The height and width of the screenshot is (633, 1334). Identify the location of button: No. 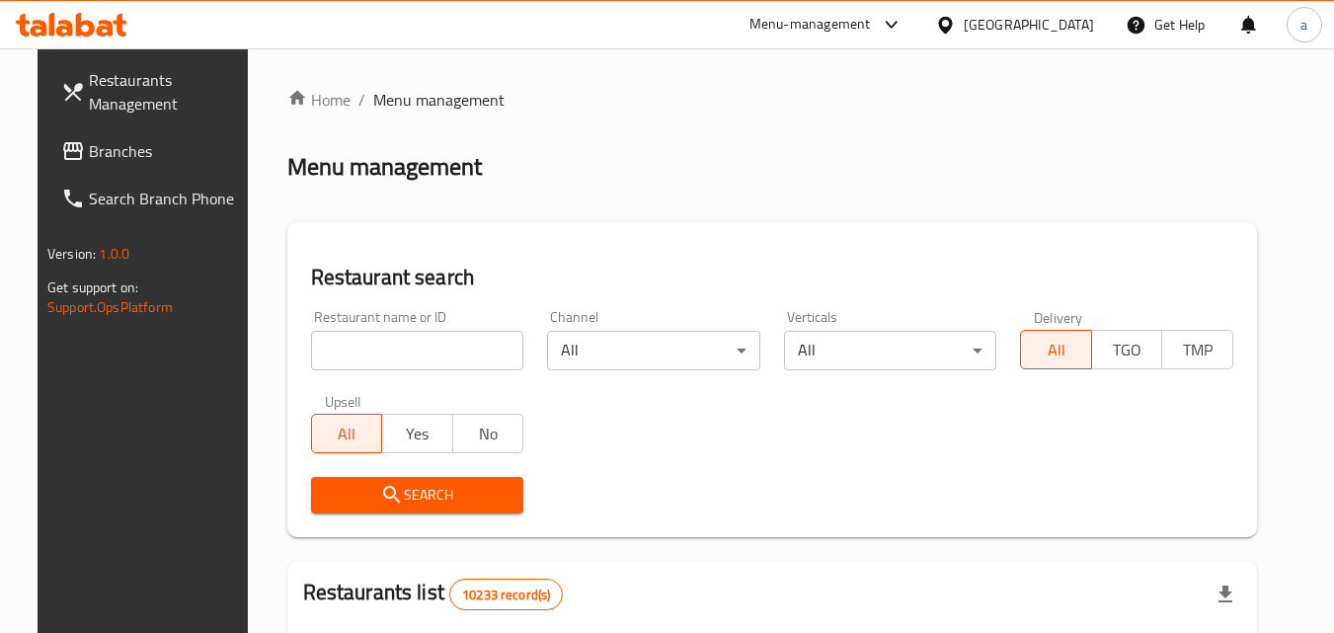
(488, 433).